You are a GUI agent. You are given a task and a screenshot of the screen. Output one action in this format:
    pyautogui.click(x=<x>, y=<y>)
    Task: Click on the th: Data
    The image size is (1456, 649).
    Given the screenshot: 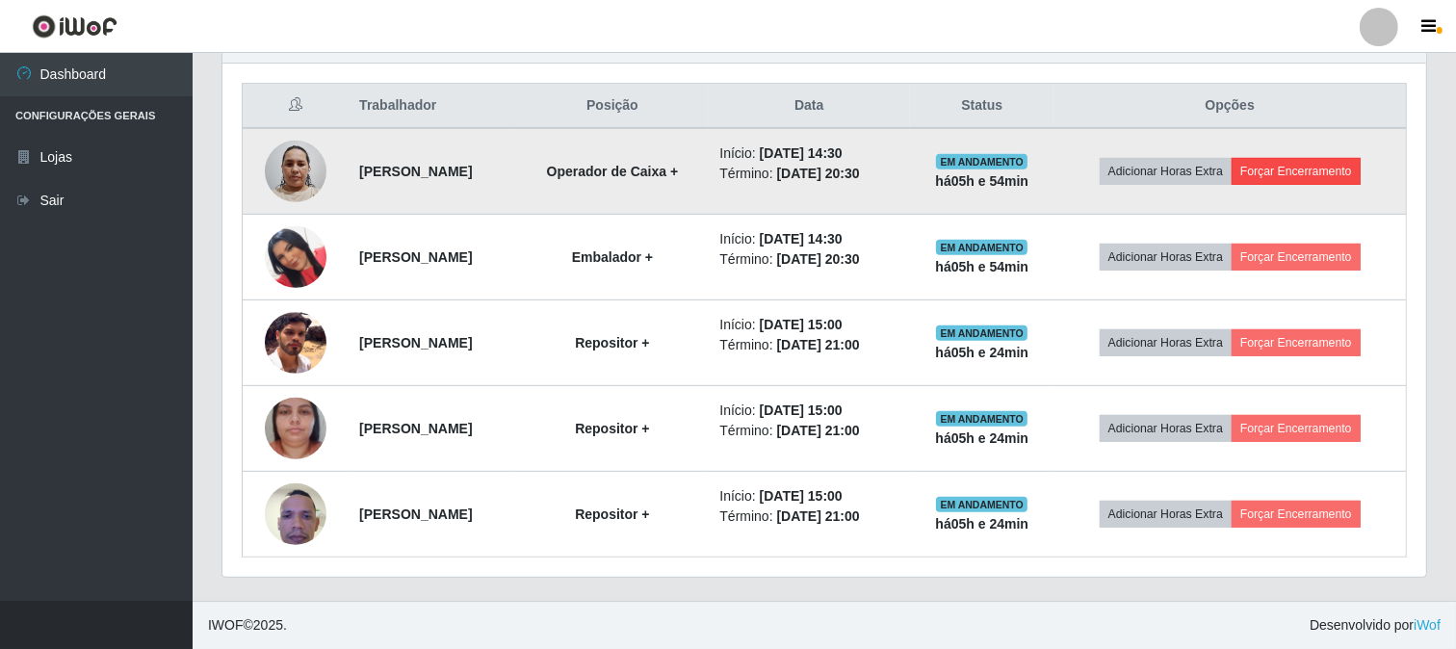 What is the action you would take?
    pyautogui.click(x=809, y=106)
    